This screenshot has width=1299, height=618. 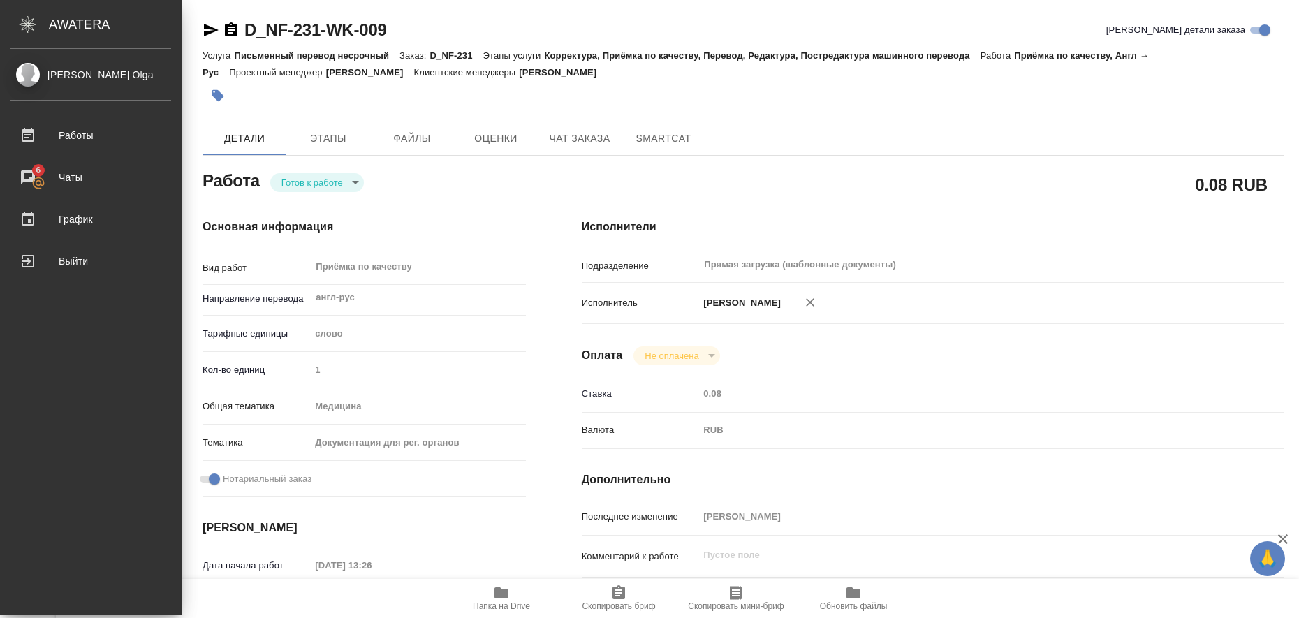 What do you see at coordinates (501, 606) in the screenshot?
I see `span: Папка на Drive` at bounding box center [501, 606].